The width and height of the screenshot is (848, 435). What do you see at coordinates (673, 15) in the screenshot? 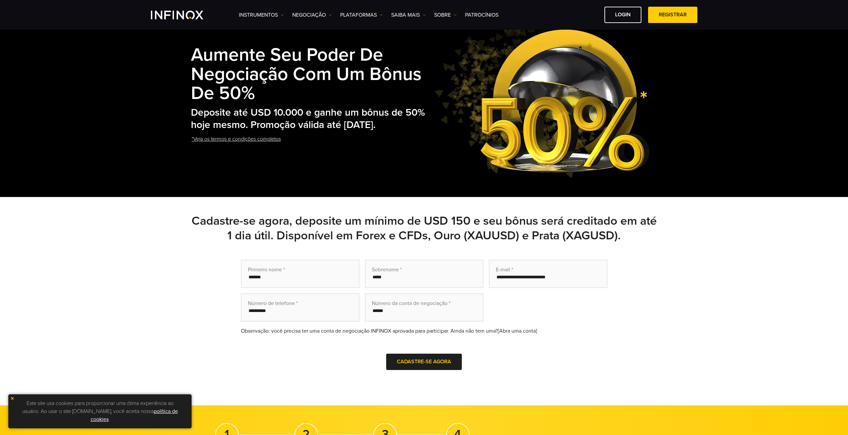
I see `a: Registrar` at bounding box center [673, 15].